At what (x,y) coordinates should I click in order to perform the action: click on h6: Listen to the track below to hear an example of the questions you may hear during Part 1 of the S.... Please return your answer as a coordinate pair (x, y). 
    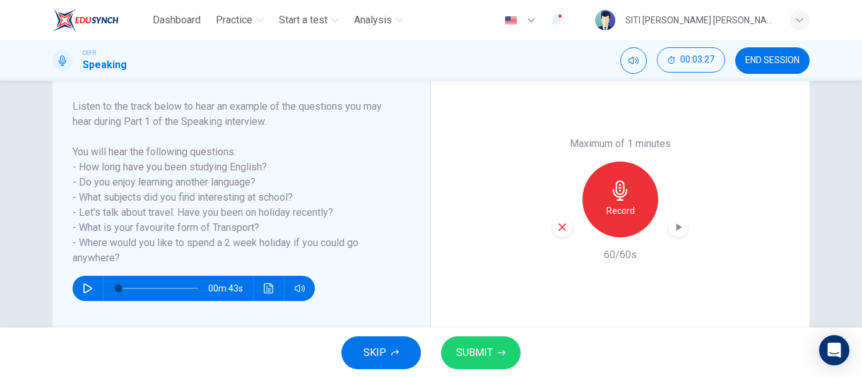
    Looking at the image, I should click on (233, 182).